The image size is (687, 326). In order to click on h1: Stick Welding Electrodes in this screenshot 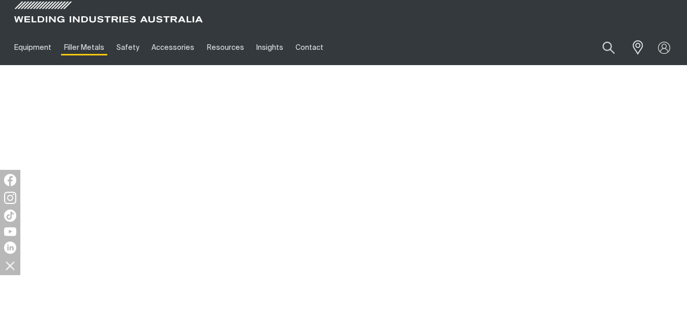, I will do `click(344, 287)`.